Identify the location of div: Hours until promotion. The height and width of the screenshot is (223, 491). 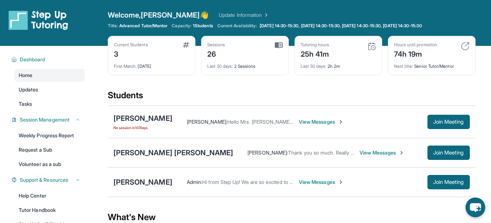
(415, 45).